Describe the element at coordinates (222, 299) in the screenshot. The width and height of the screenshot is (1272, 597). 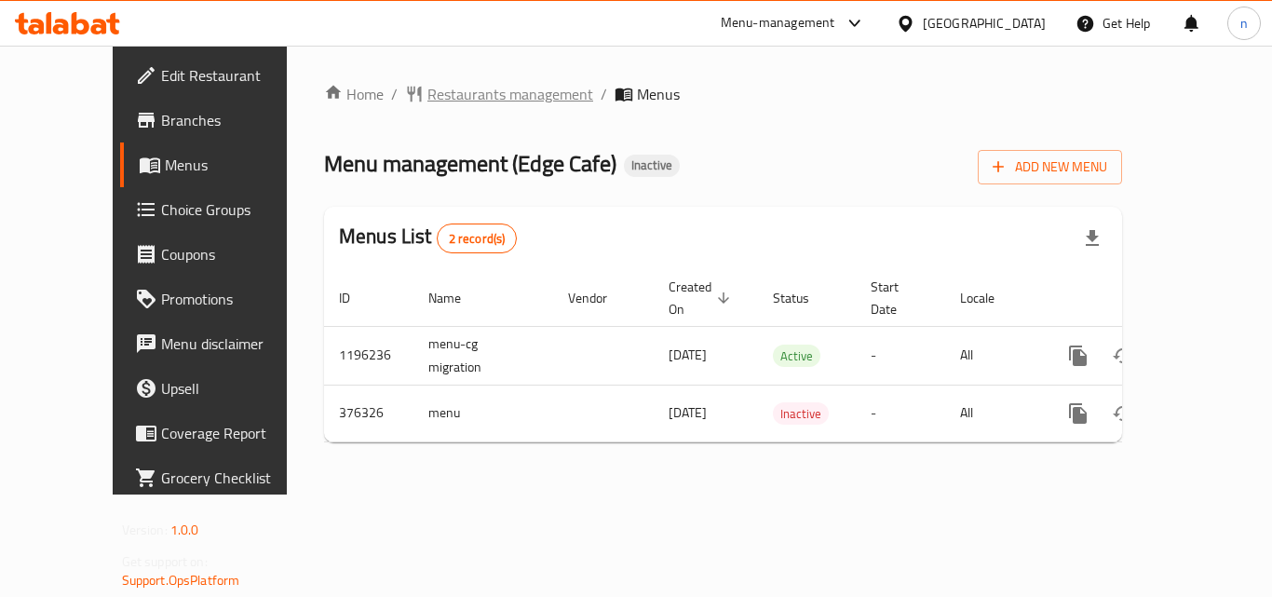
I see `a: Promotions` at that location.